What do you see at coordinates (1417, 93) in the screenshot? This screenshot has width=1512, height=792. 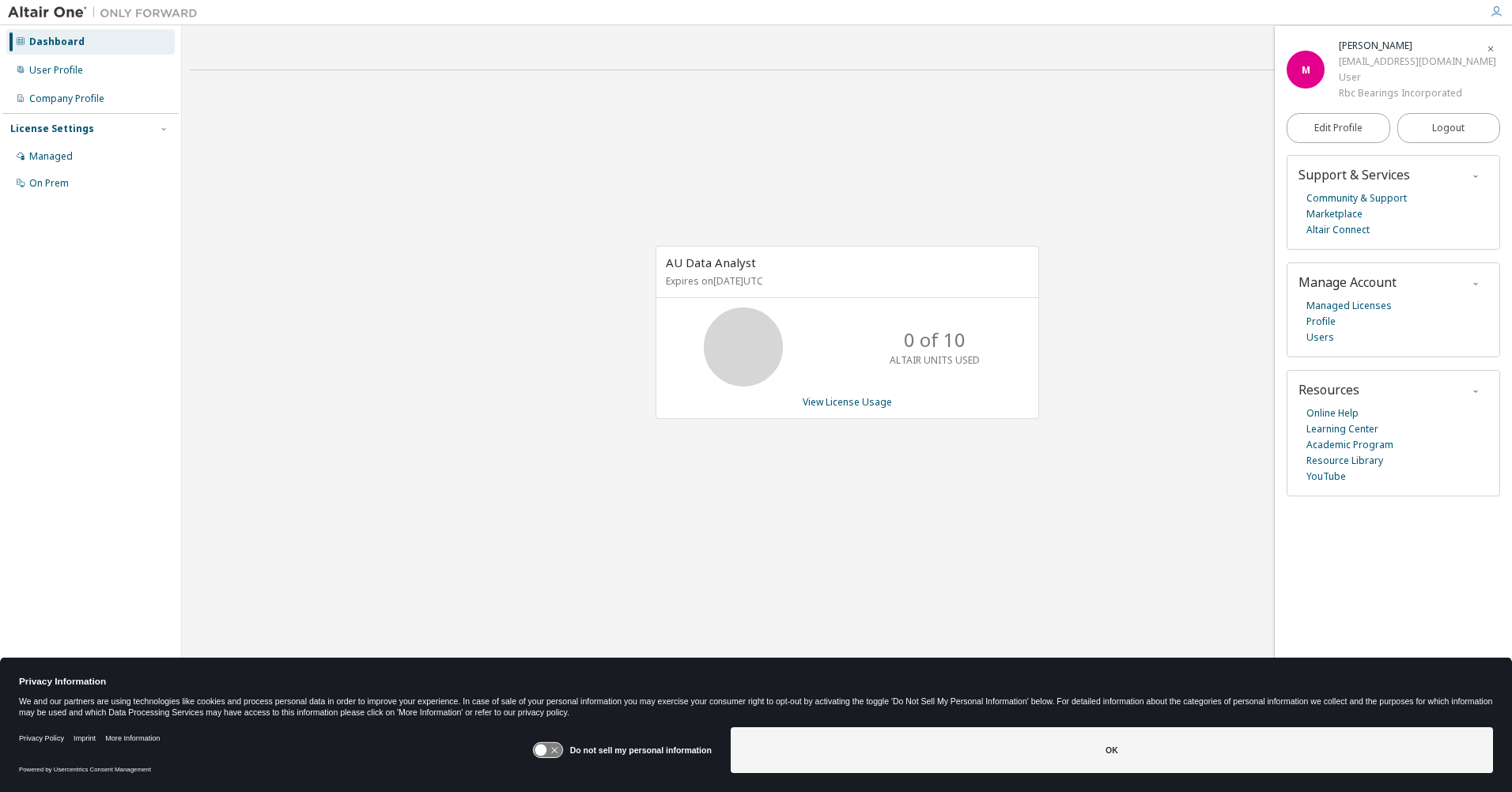 I see `div: Rbc Bearings Incorporated` at bounding box center [1417, 93].